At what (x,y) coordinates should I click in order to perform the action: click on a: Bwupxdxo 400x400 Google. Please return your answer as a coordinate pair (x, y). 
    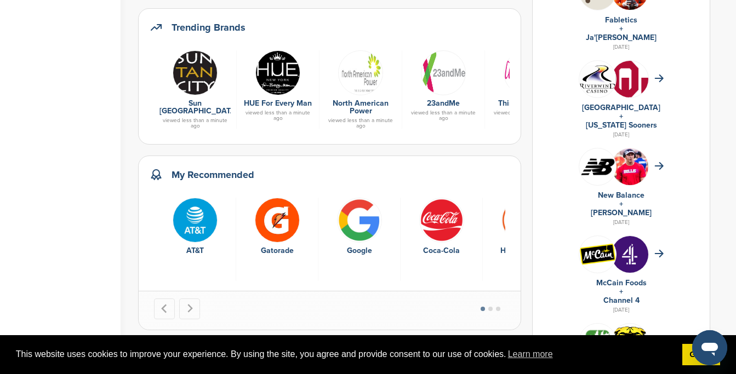
    Looking at the image, I should click on (359, 227).